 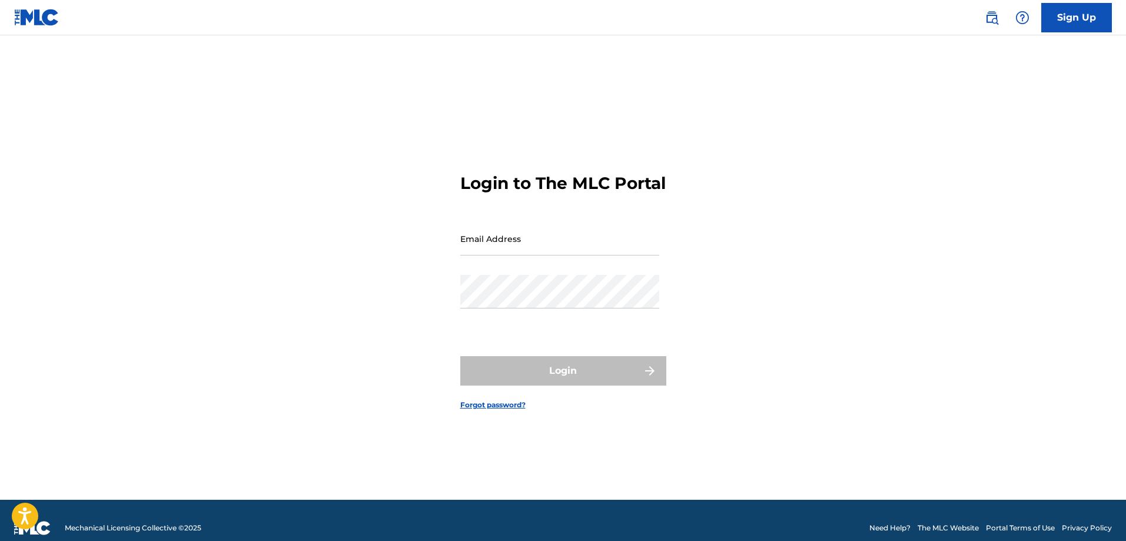 I want to click on a: Forgot password?, so click(x=493, y=405).